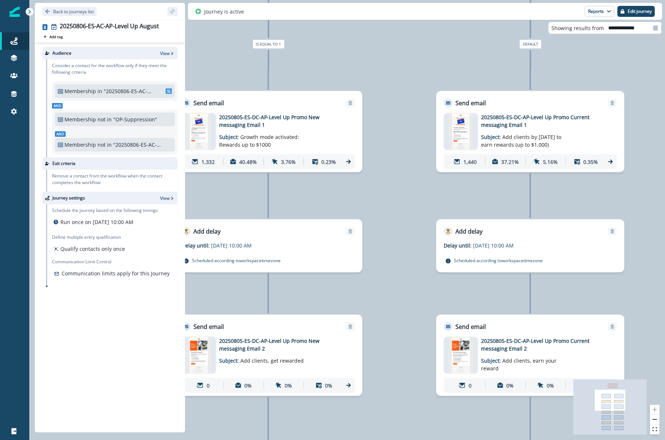  Describe the element at coordinates (248, 161) in the screenshot. I see `p: 40.48%` at that location.